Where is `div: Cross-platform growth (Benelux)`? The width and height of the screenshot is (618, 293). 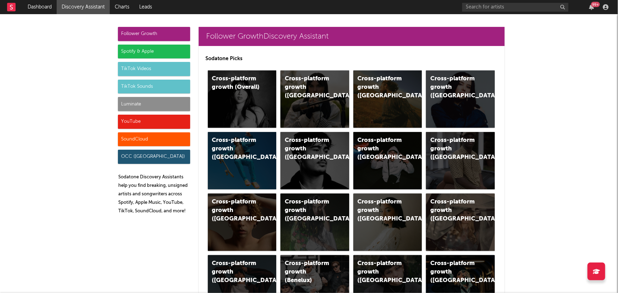 div: Cross-platform growth (Benelux) is located at coordinates (309, 272).